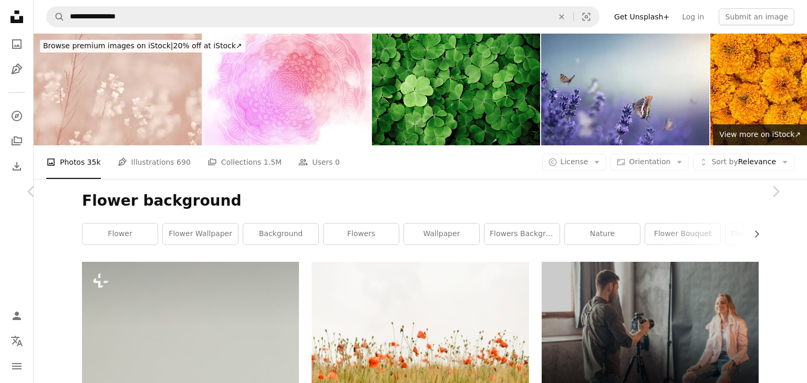 The width and height of the screenshot is (807, 383). Describe the element at coordinates (649, 162) in the screenshot. I see `span: Orientation` at that location.